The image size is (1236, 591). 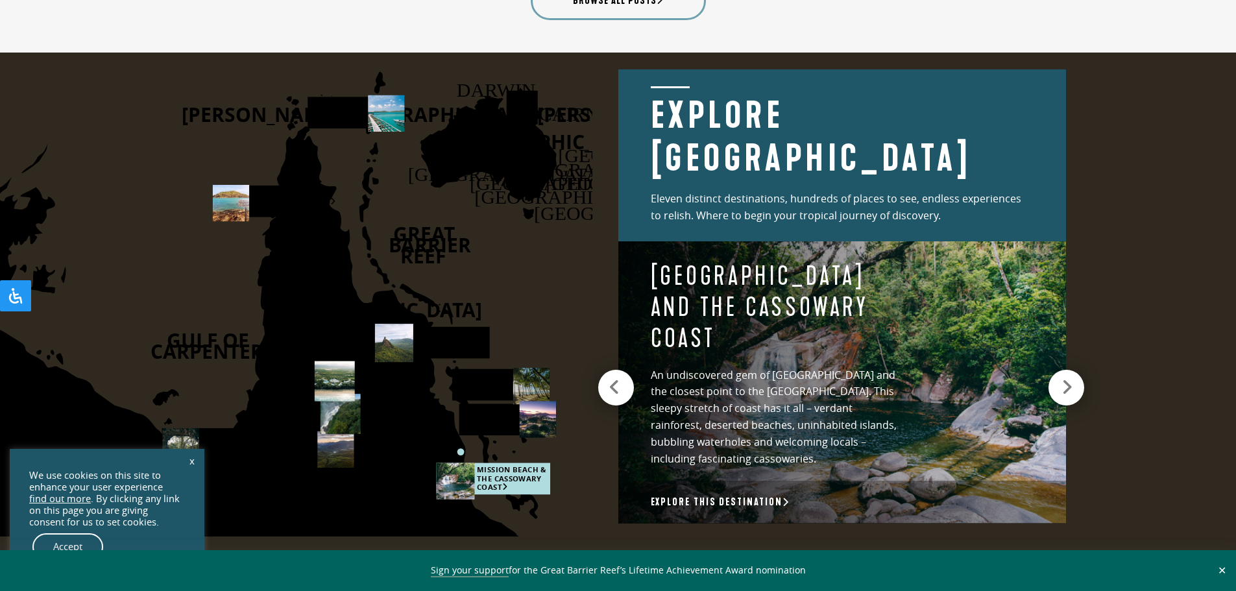 What do you see at coordinates (424, 234) in the screenshot?
I see `text: GREAT` at bounding box center [424, 234].